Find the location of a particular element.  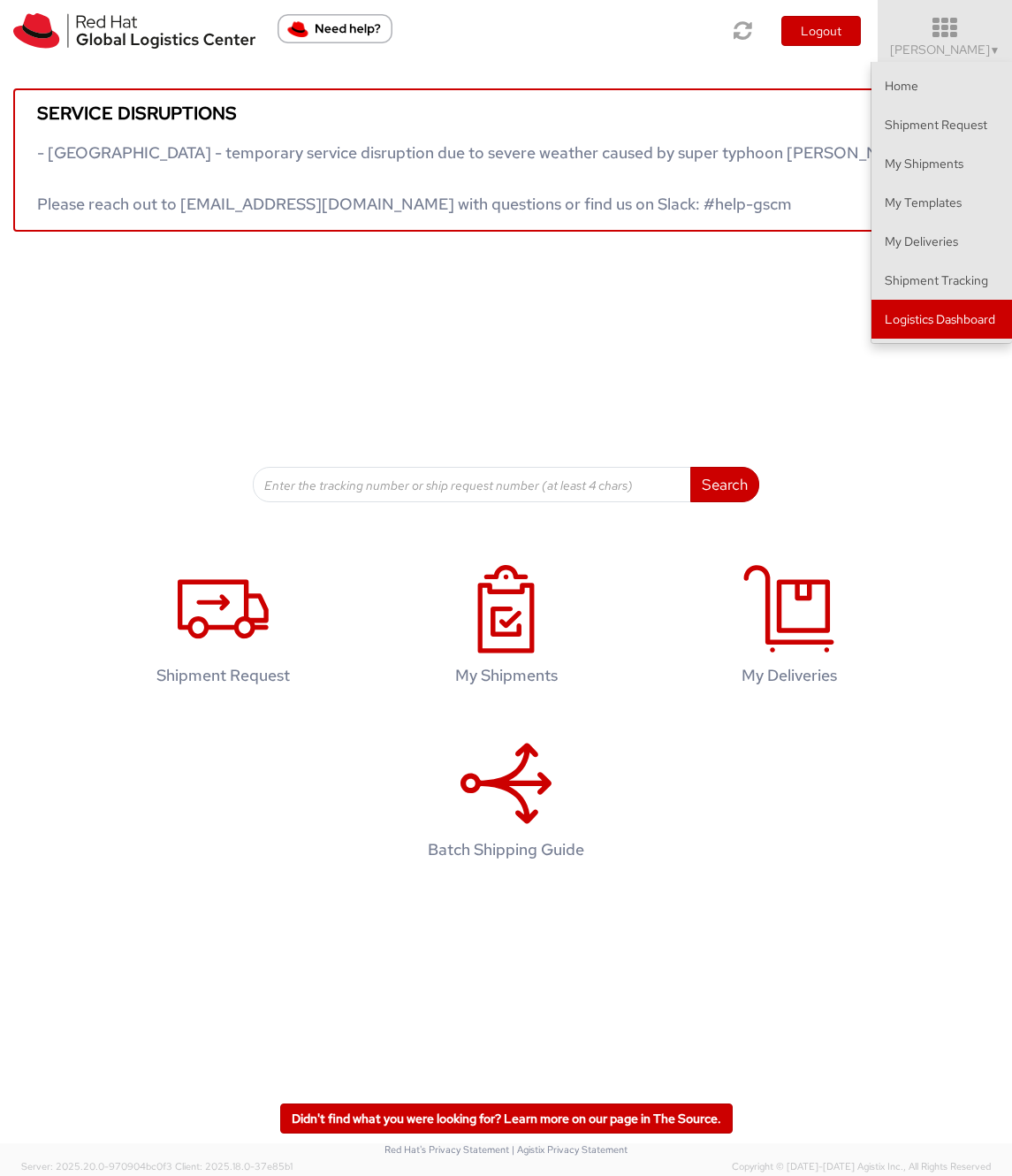

a: My Templates is located at coordinates (941, 203).